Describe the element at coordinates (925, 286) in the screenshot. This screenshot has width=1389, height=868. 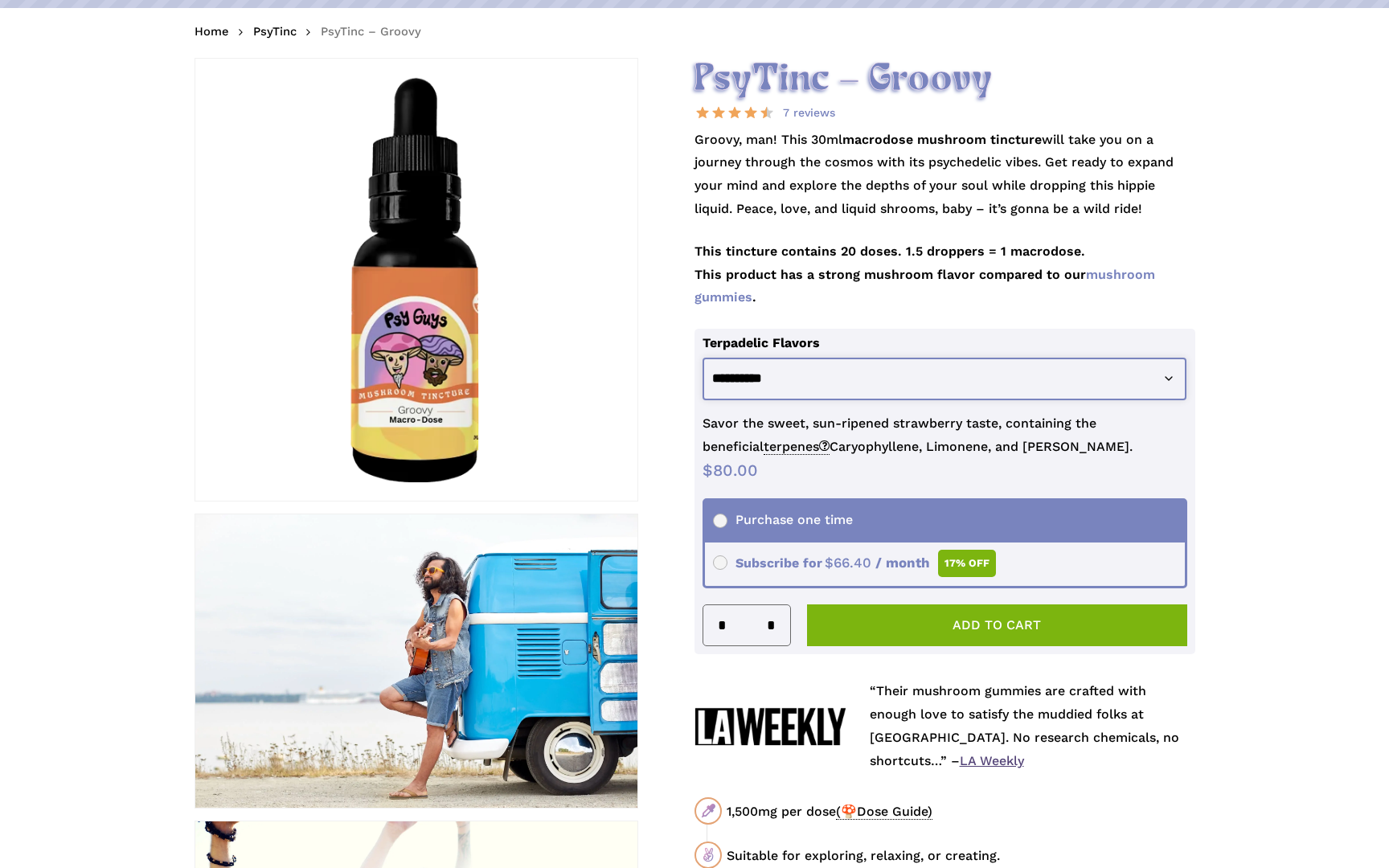
I see `strong: This product has a strong mushroom flavor compared to our .` at that location.